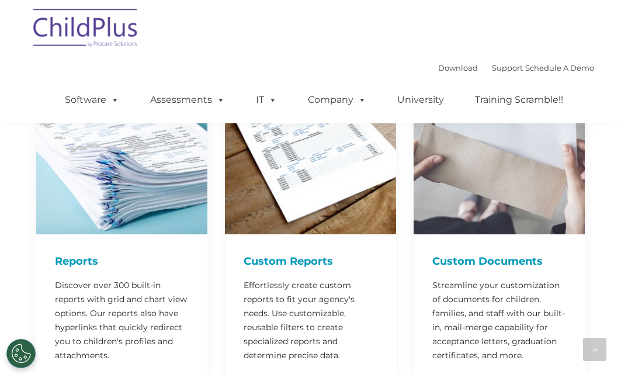 The width and height of the screenshot is (621, 374). I want to click on a: Schedule A Demo, so click(560, 68).